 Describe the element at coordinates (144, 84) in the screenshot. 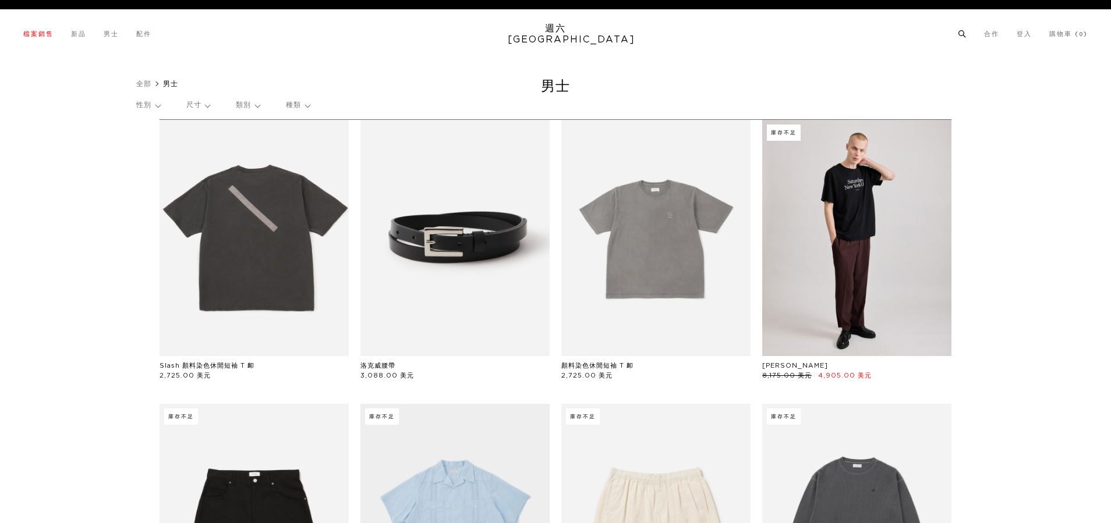

I see `a: 全部` at that location.